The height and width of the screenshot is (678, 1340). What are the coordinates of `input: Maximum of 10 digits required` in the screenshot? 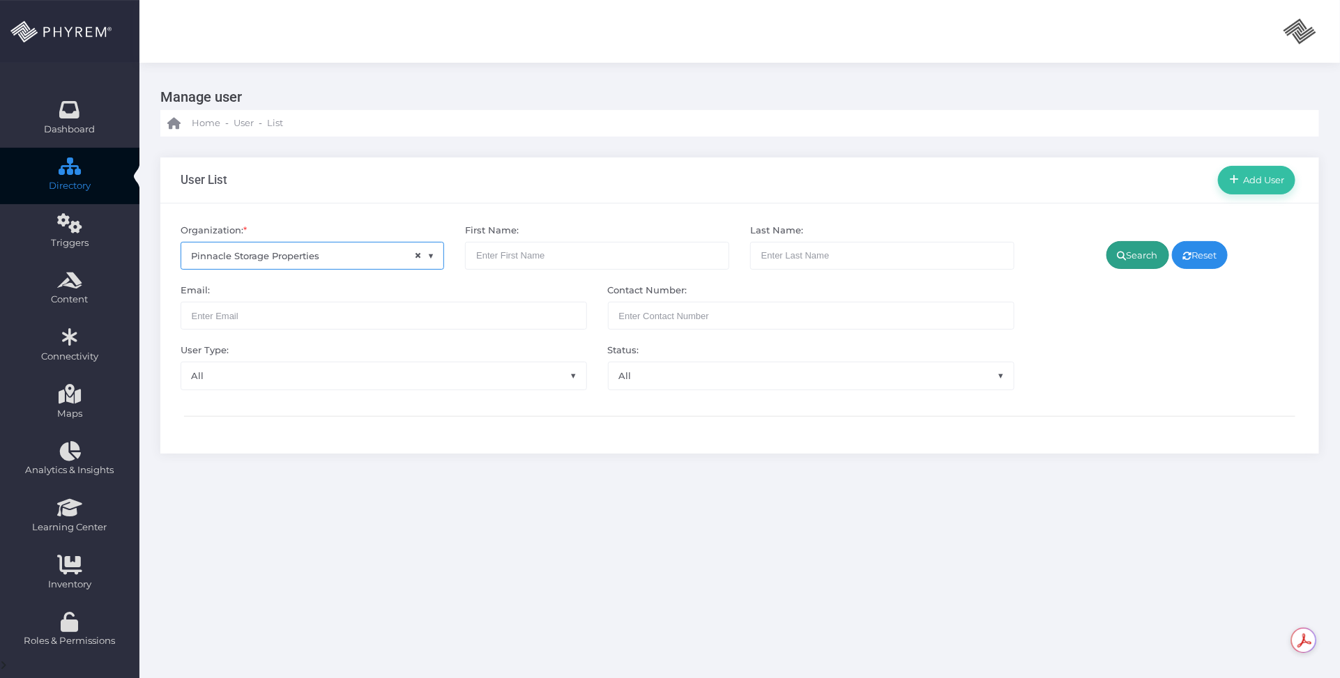 It's located at (811, 316).